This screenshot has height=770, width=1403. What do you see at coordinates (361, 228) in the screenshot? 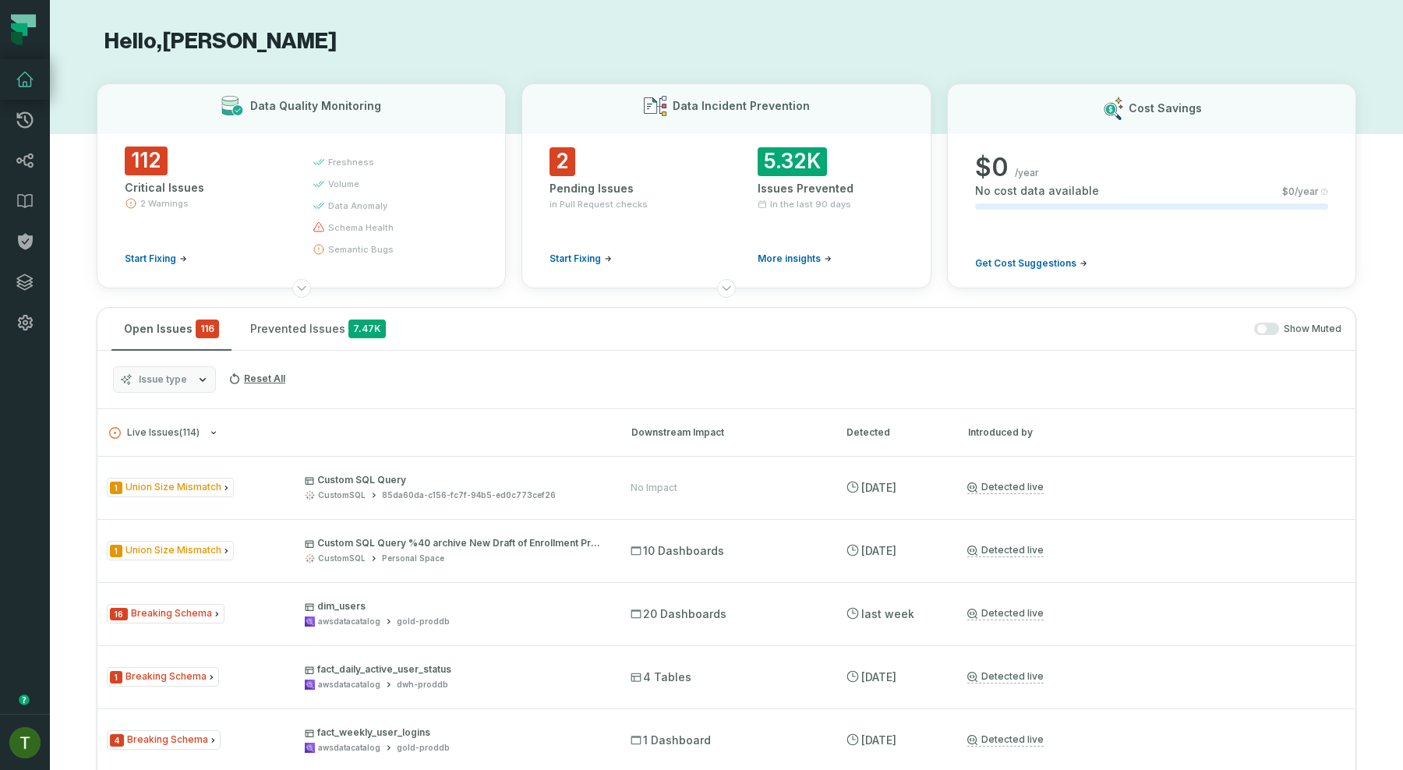
I see `span: schema health` at bounding box center [361, 228].